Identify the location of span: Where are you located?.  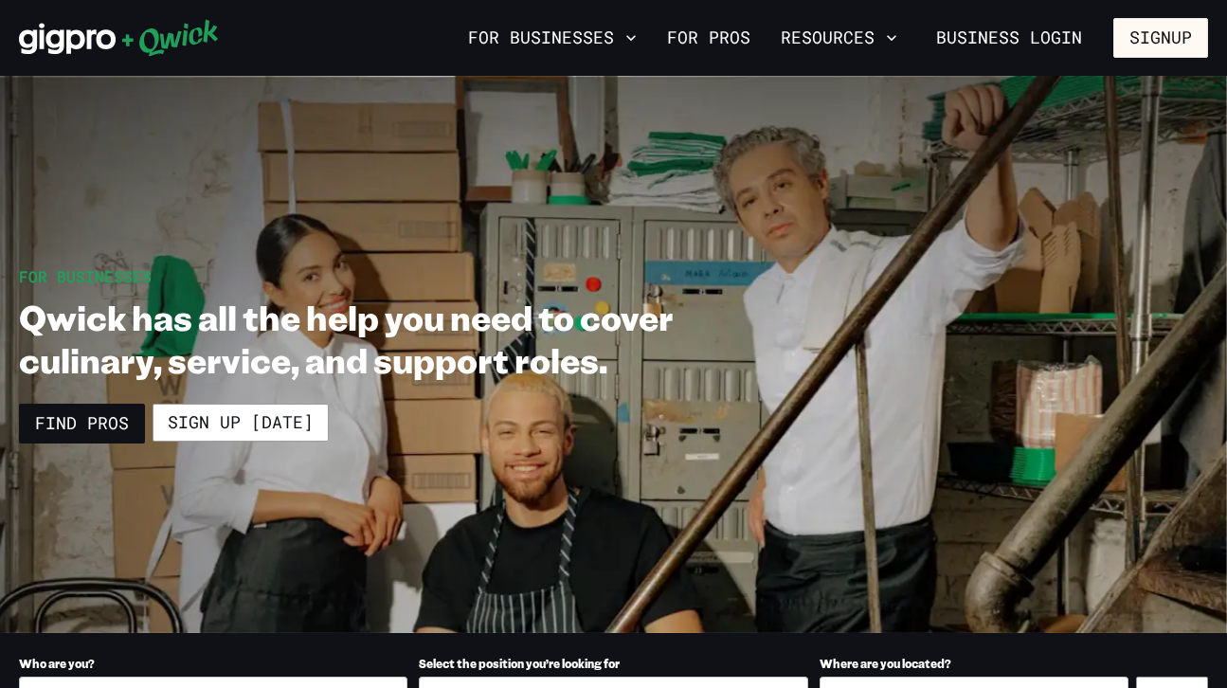
(885, 663).